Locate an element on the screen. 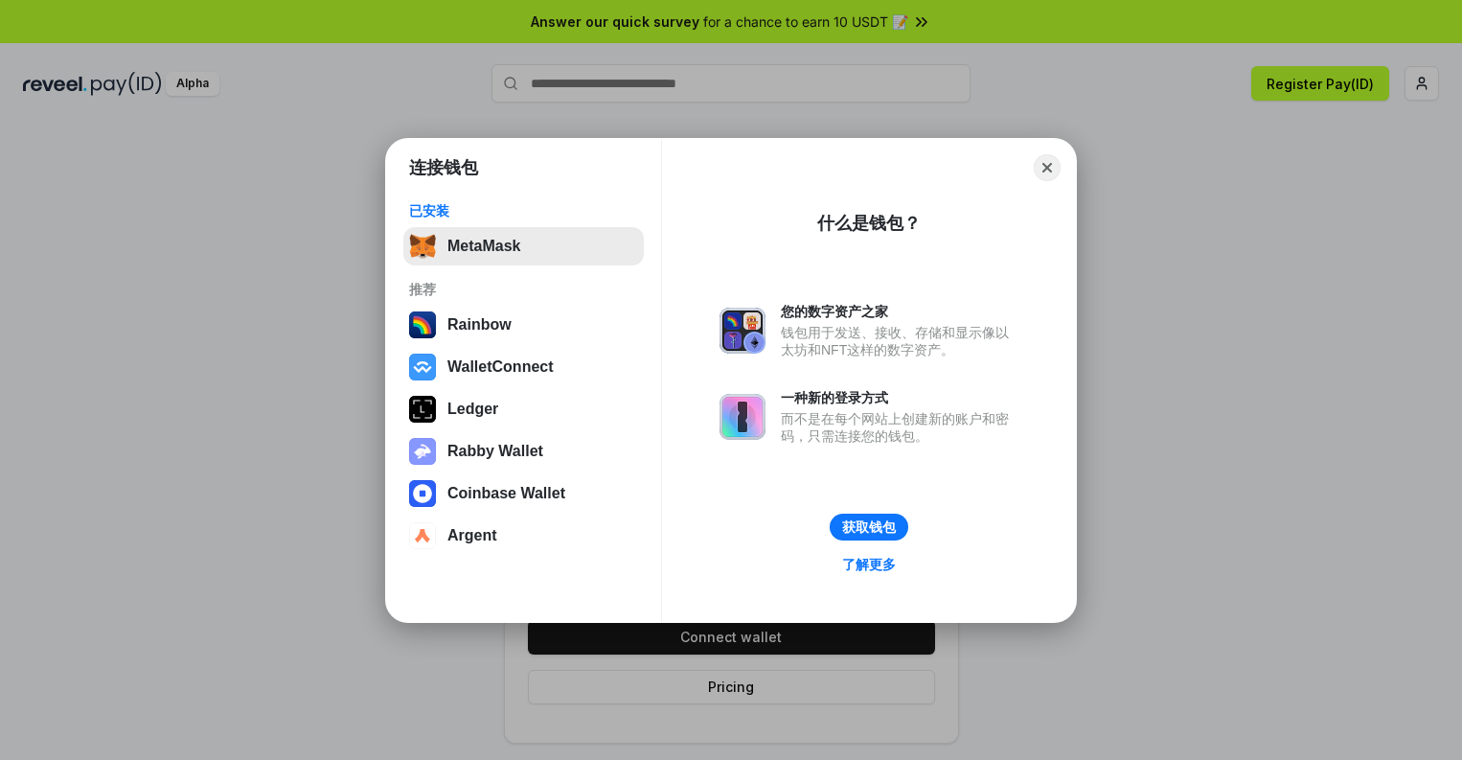  div: Argent is located at coordinates (472, 536).